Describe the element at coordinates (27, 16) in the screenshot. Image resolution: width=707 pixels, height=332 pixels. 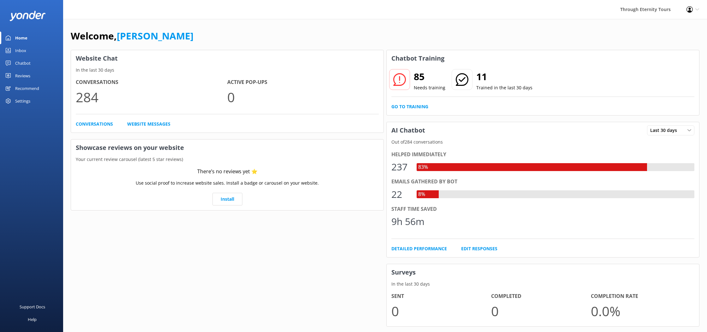
I see `img: yonder-white-logo.png` at that location.